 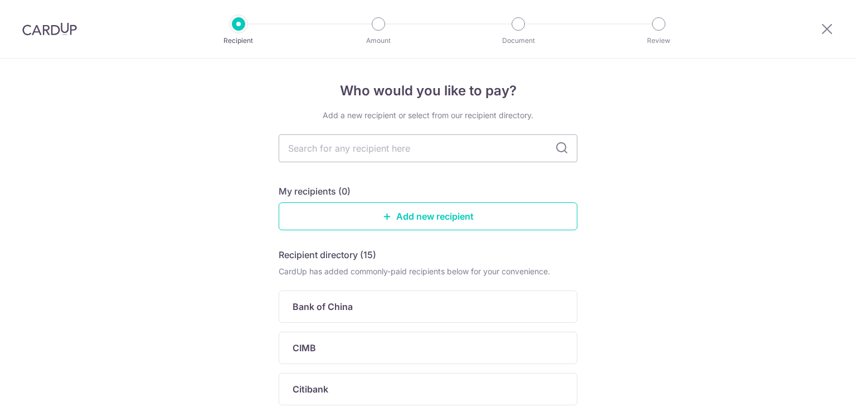 I want to click on div: CardUp has added commonly-paid recipients below for your convenience., so click(x=428, y=271).